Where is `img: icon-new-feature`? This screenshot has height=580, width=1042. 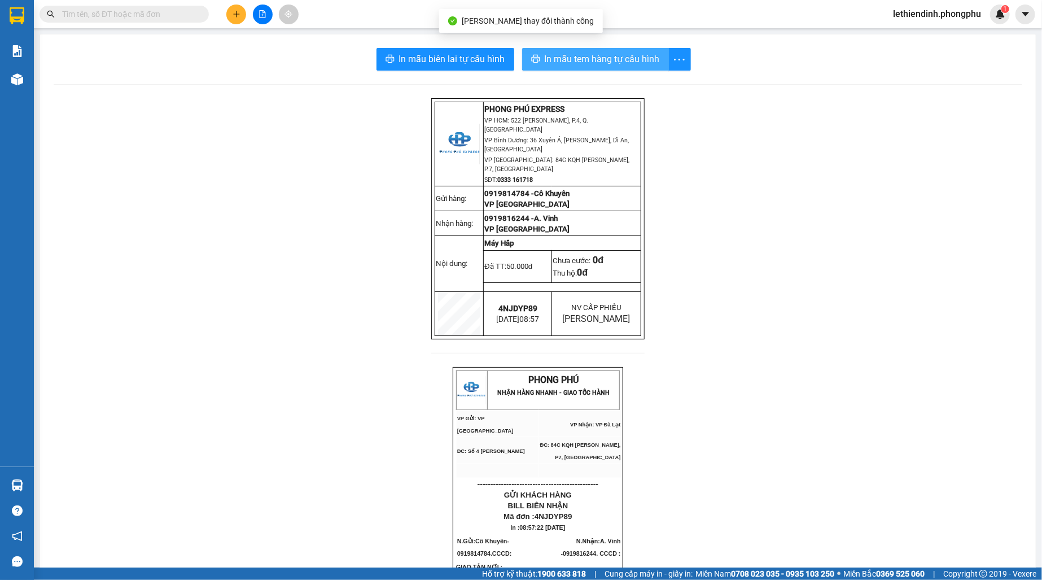
img: icon-new-feature is located at coordinates (1000, 14).